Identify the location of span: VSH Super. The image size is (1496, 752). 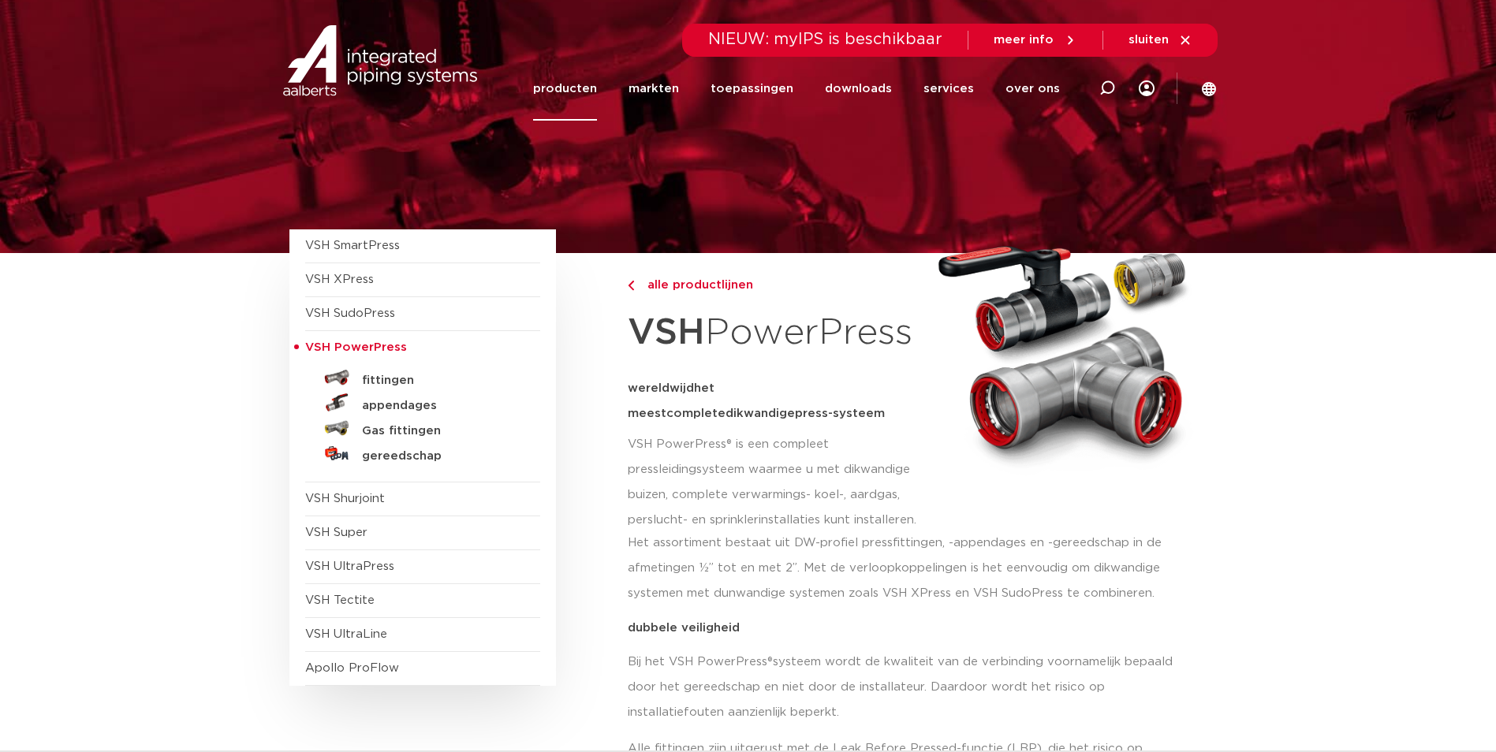
(336, 532).